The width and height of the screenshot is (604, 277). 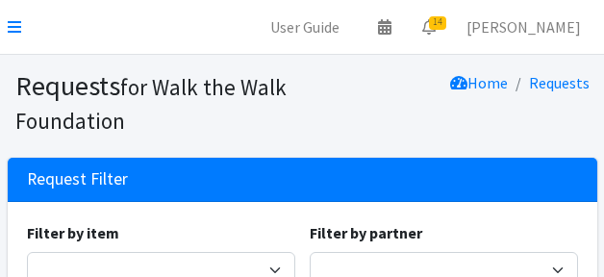 I want to click on label: Filter by item, so click(x=73, y=233).